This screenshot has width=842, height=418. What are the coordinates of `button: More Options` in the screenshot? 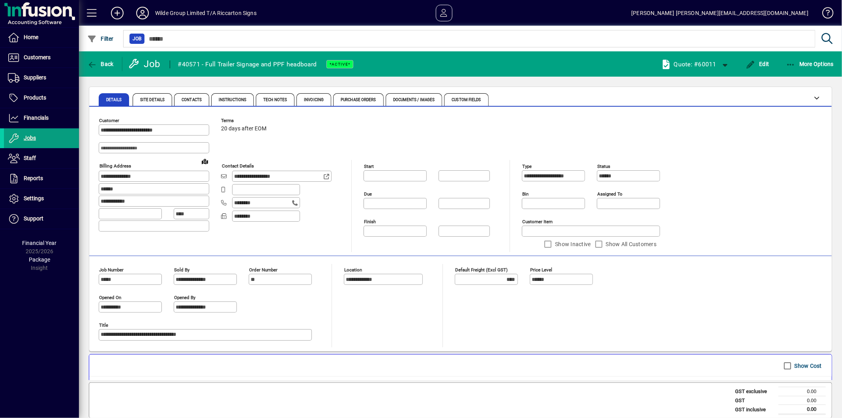 It's located at (810, 64).